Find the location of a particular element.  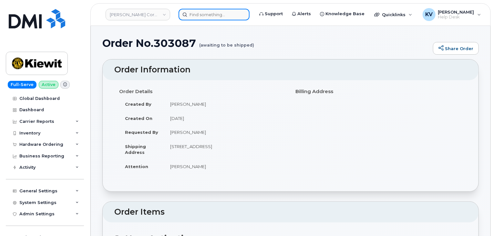

strong: Shipping Address is located at coordinates (135, 149).